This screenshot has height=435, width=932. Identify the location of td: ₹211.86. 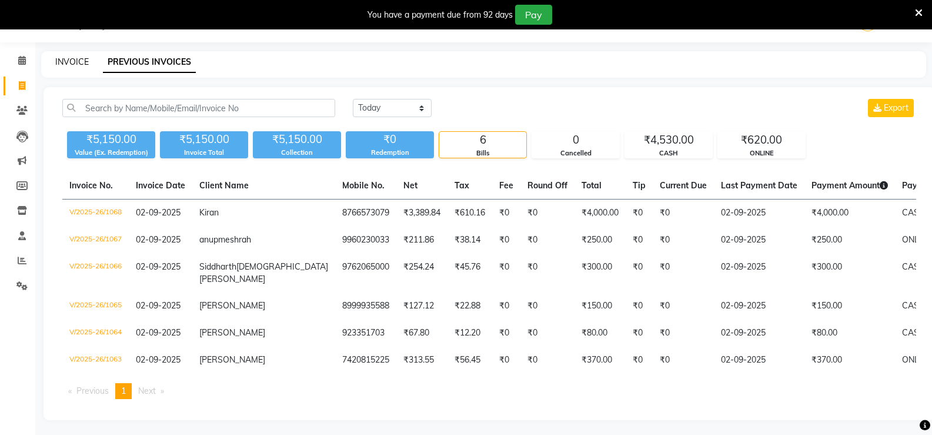
(422, 240).